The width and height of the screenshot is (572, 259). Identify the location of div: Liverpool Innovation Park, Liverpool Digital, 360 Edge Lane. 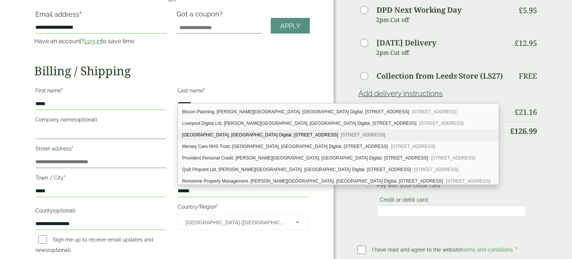
(338, 135).